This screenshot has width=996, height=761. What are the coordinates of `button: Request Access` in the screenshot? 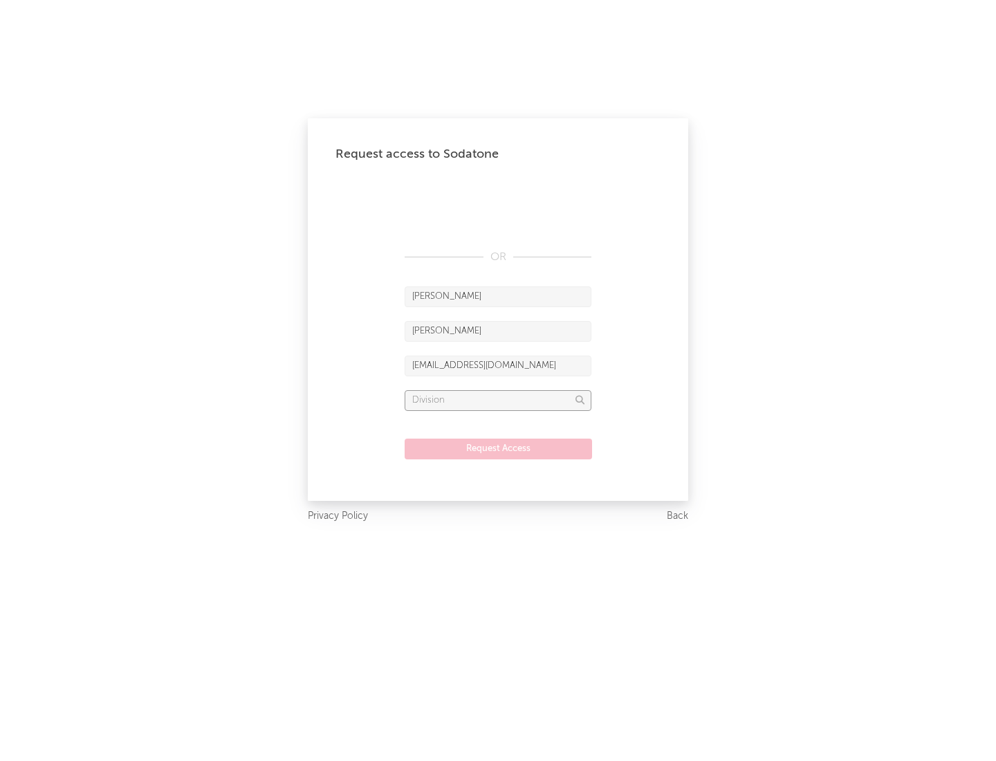 It's located at (498, 449).